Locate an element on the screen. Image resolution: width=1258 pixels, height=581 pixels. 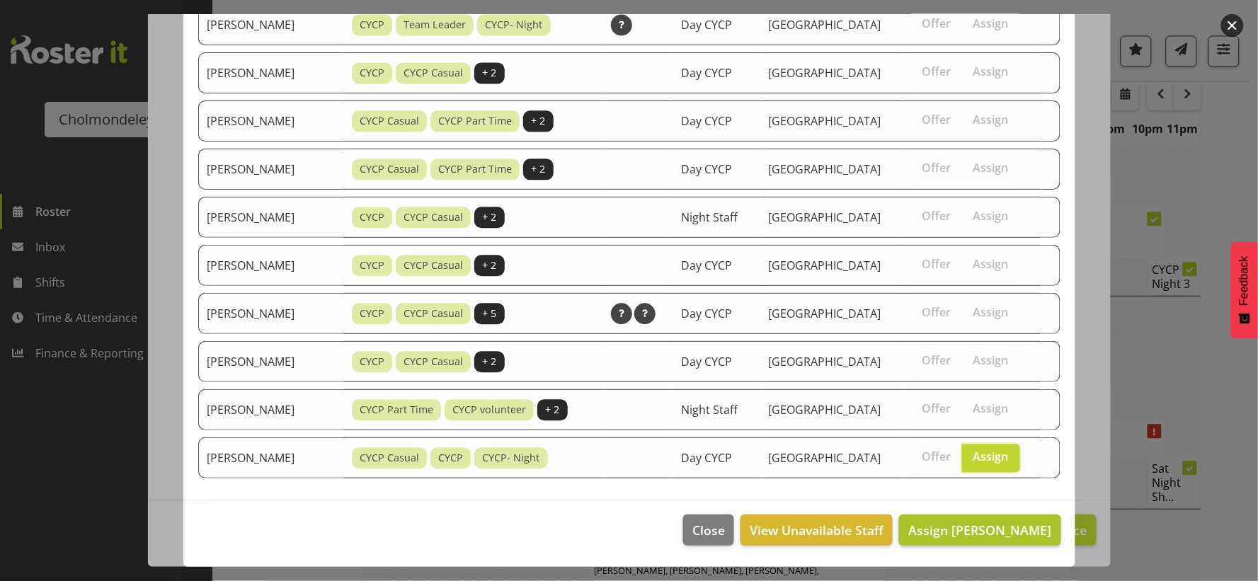
button: Feedback - Show survey is located at coordinates (1245, 290).